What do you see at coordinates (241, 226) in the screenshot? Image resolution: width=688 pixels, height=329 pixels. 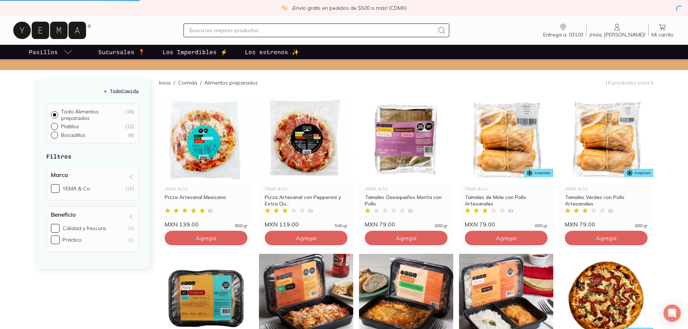 I see `span: 650 gr` at bounding box center [241, 226].